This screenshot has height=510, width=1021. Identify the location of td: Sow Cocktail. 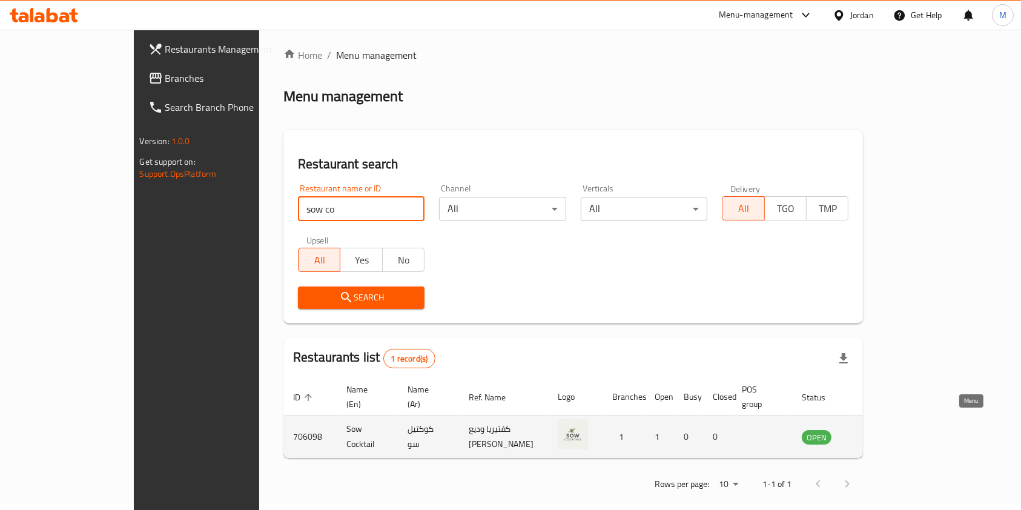
(367, 437).